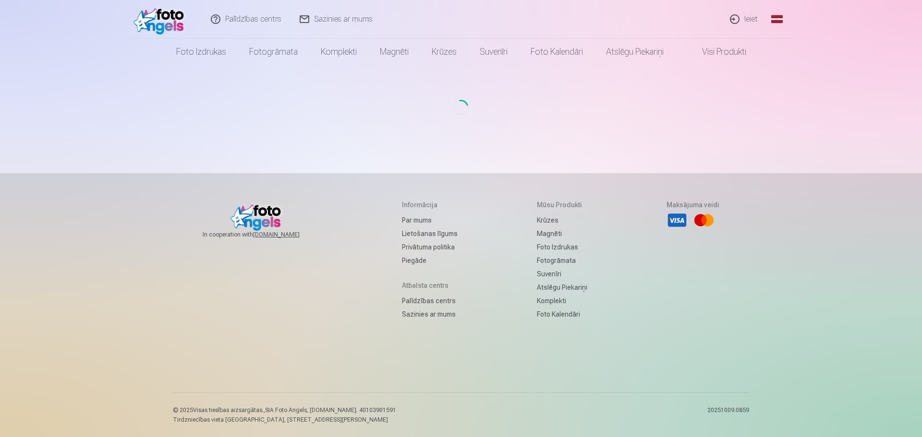 This screenshot has height=437, width=922. What do you see at coordinates (430, 234) in the screenshot?
I see `a: Lietošanas līgums` at bounding box center [430, 234].